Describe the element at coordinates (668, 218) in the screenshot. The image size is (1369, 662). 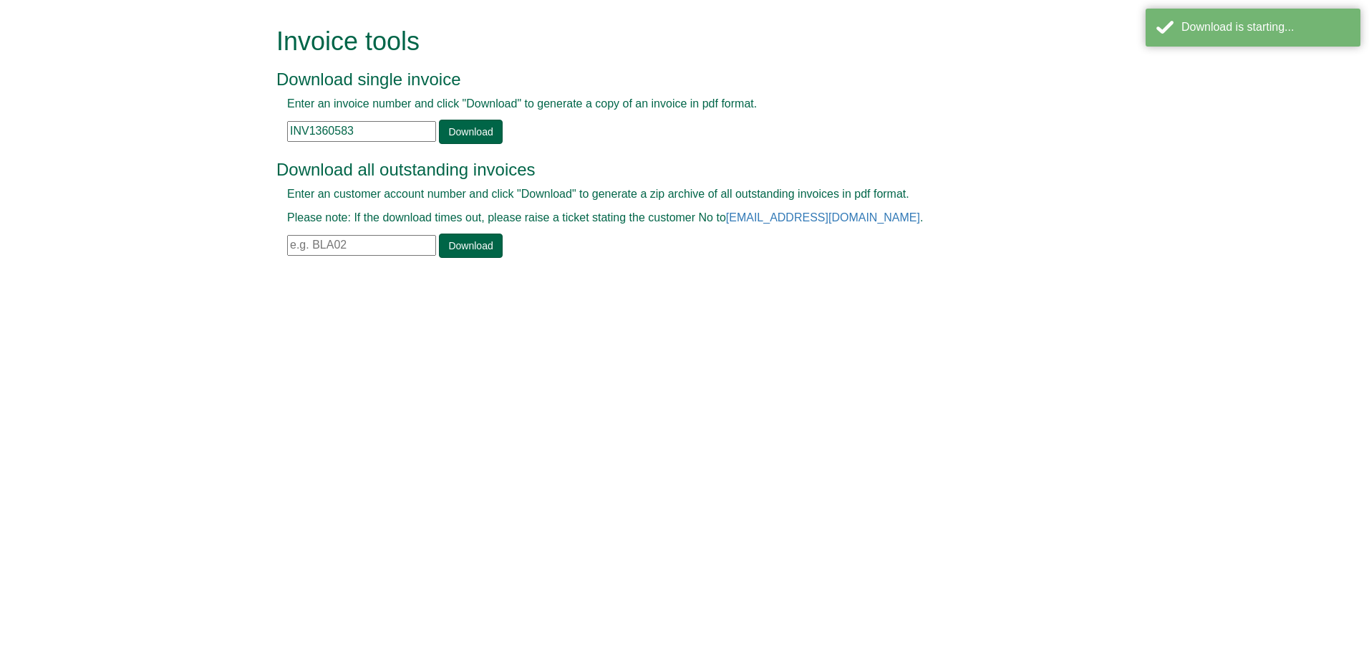
I see `p: Please note: If the download times out, please raise a ticket stating the customer No to .` at that location.